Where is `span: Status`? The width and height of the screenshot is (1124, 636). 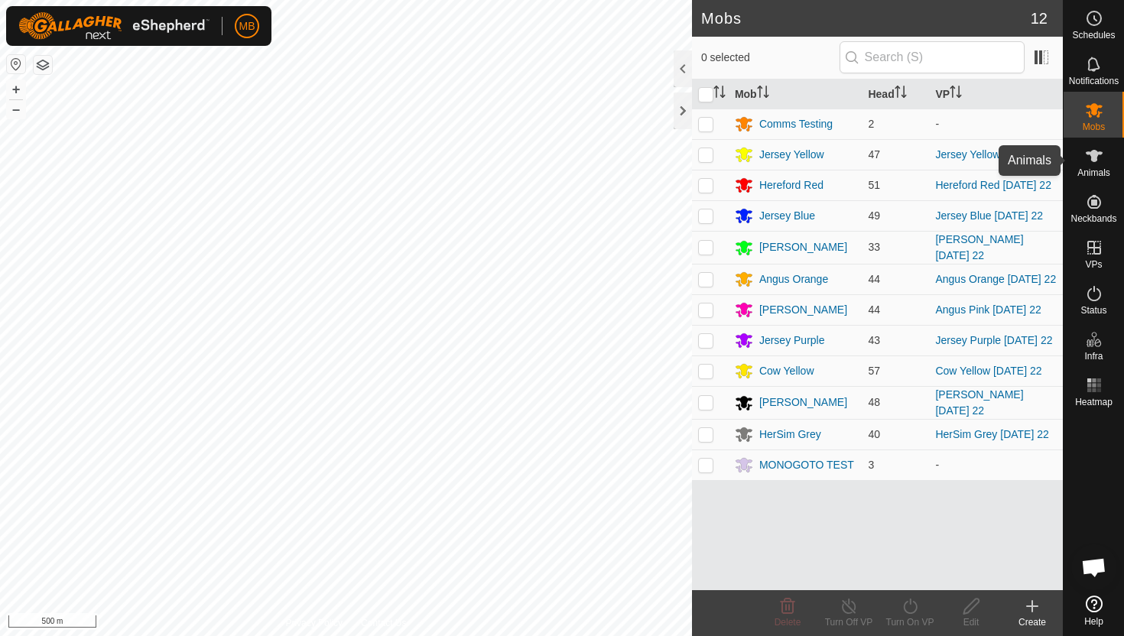
span: Status is located at coordinates (1093, 310).